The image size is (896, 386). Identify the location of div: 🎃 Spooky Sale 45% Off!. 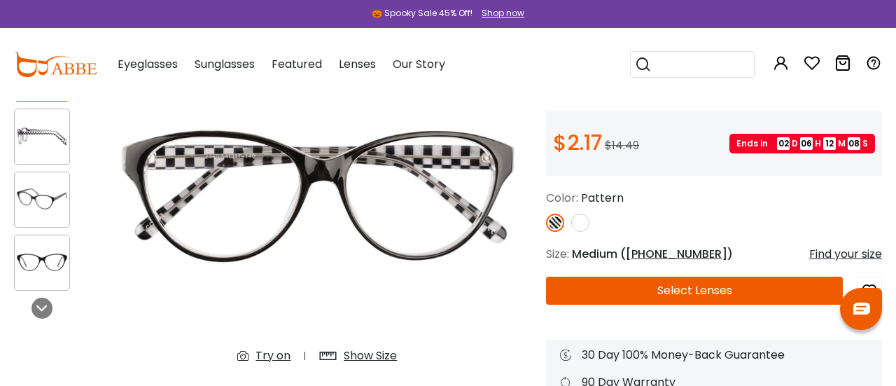
(422, 13).